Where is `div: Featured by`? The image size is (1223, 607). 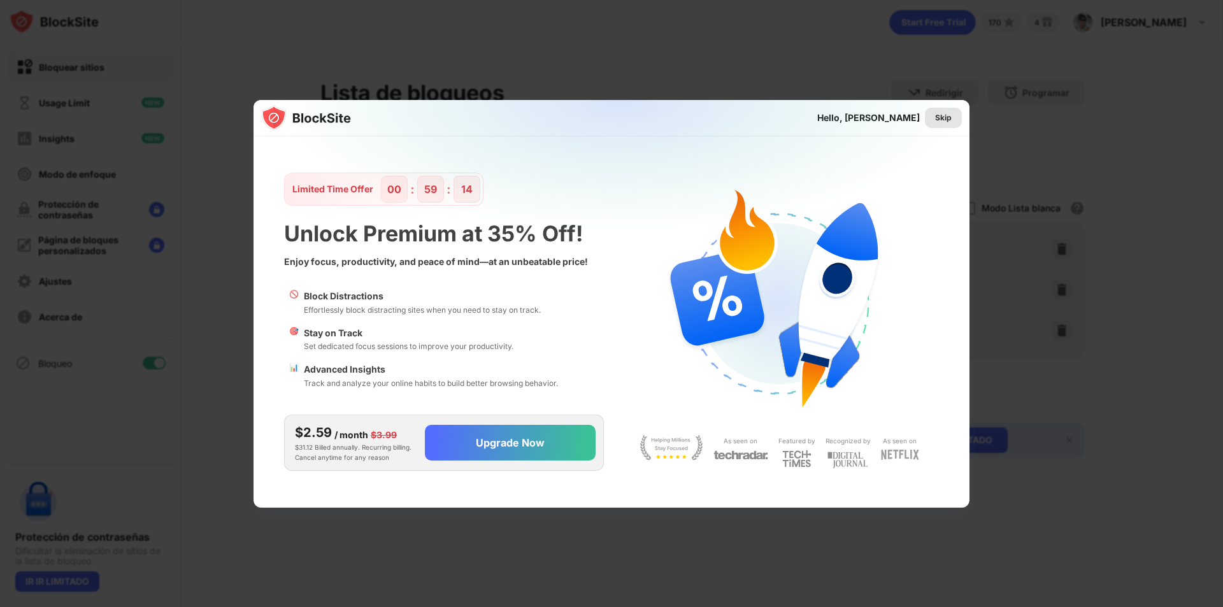
div: Featured by is located at coordinates (797, 441).